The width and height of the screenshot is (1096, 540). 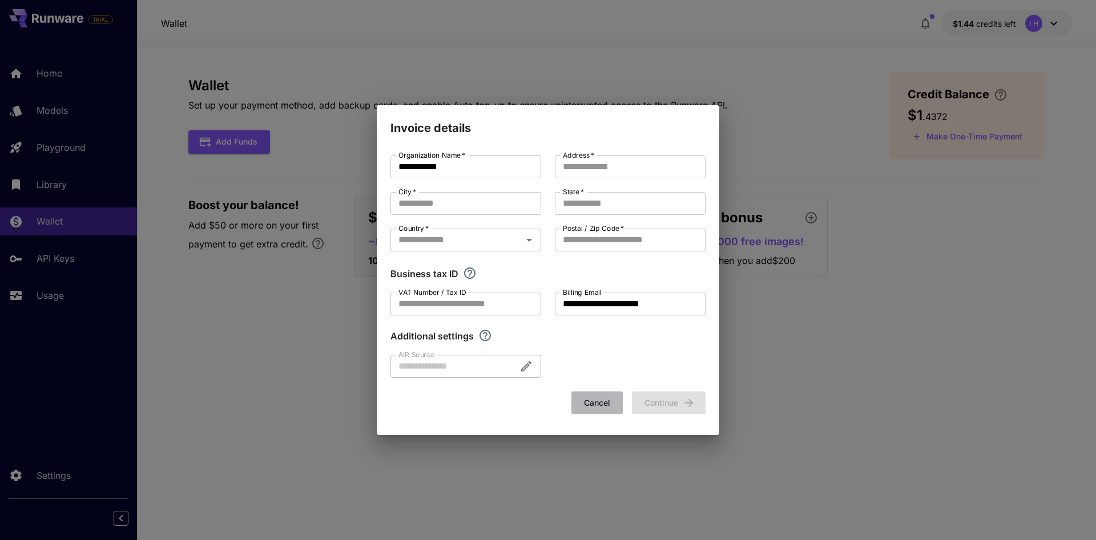 I want to click on button: Open, so click(x=529, y=240).